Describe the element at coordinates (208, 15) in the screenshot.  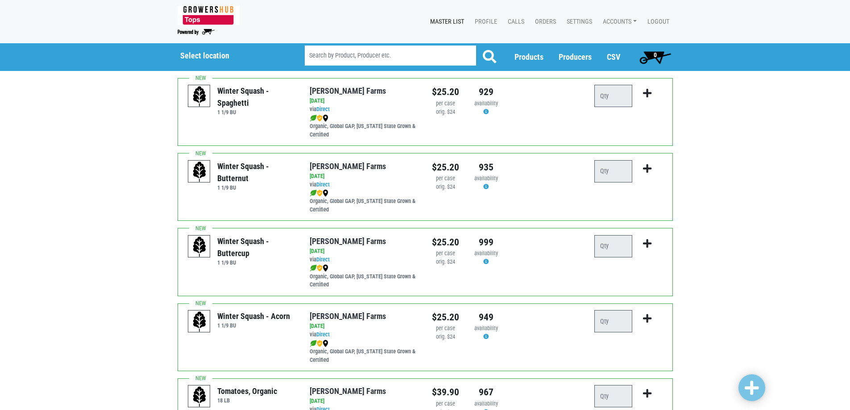
I see `img: 279edf242af8f9d49a69d9d2afa010fb.png` at that location.